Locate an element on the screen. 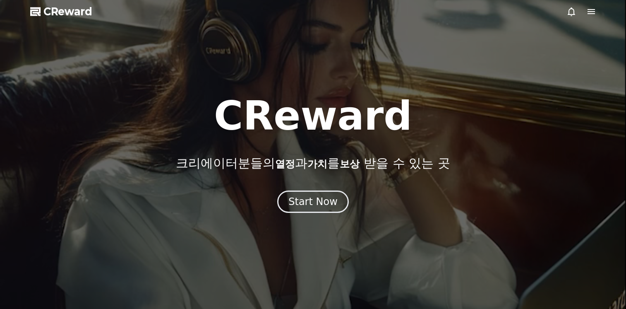 The height and width of the screenshot is (309, 626). span: 보상 is located at coordinates (350, 164).